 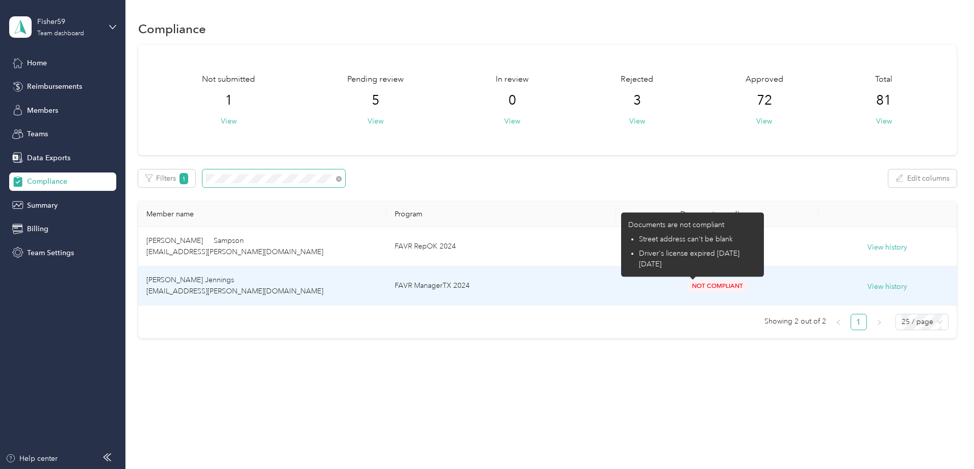 I want to click on span: right, so click(x=879, y=322).